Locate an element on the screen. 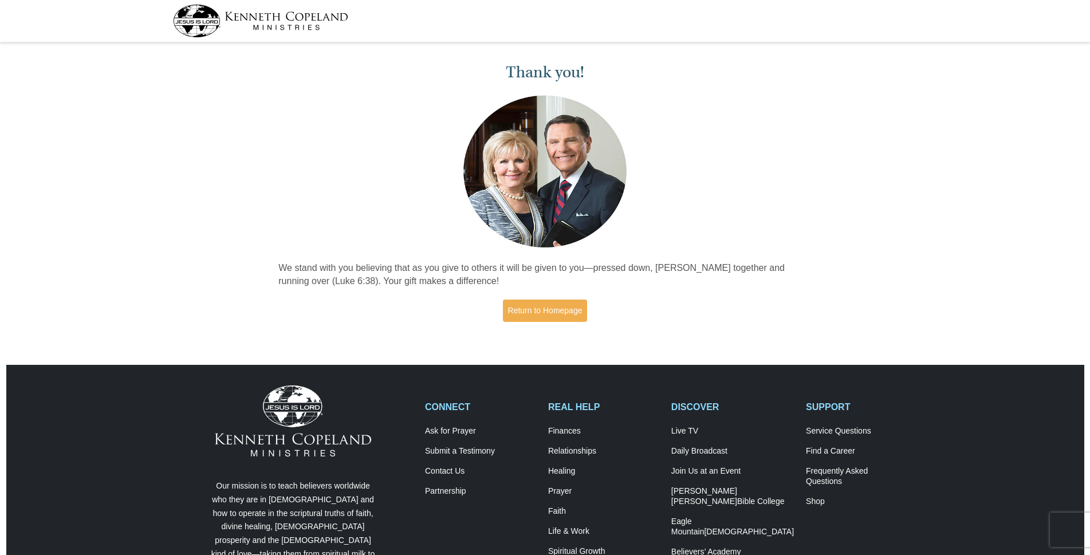  a: Partnership is located at coordinates (481, 492).